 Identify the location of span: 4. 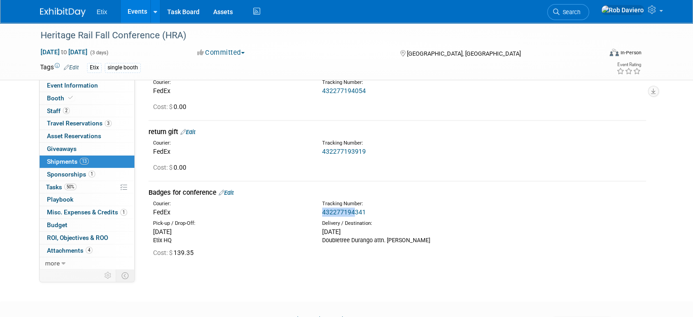
(89, 250).